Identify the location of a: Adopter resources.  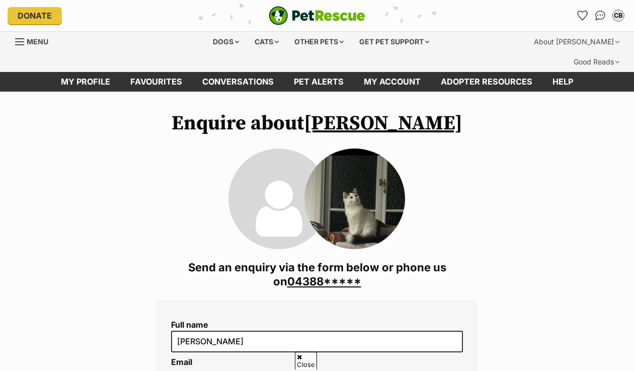
(487, 82).